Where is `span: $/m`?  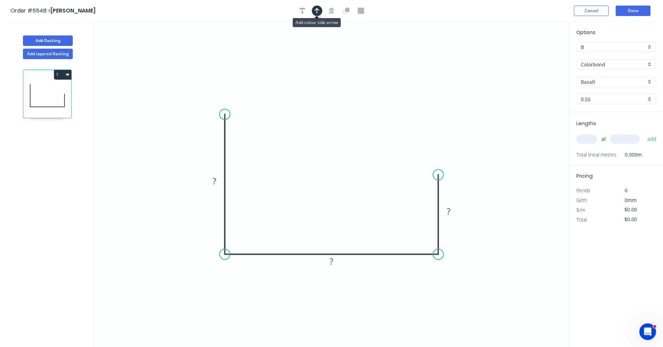 span: $/m is located at coordinates (580, 210).